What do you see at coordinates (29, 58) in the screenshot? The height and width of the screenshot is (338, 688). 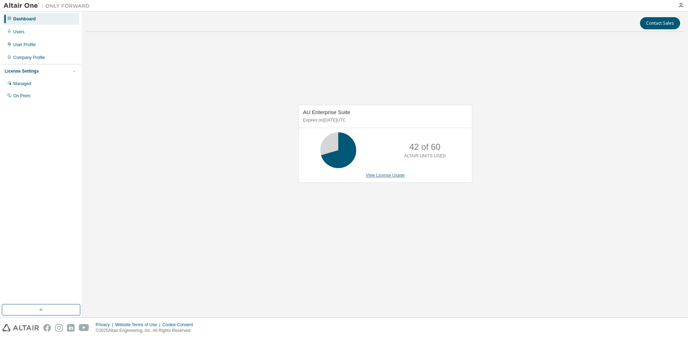 I see `div: Company Profile` at bounding box center [29, 58].